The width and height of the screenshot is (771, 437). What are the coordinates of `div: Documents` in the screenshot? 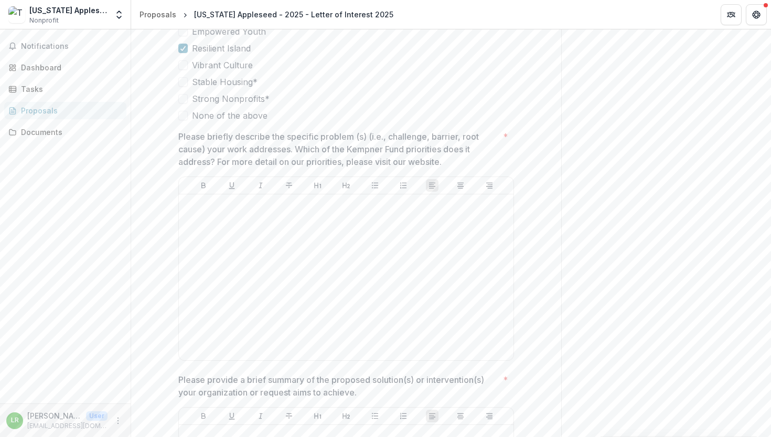 It's located at (69, 132).